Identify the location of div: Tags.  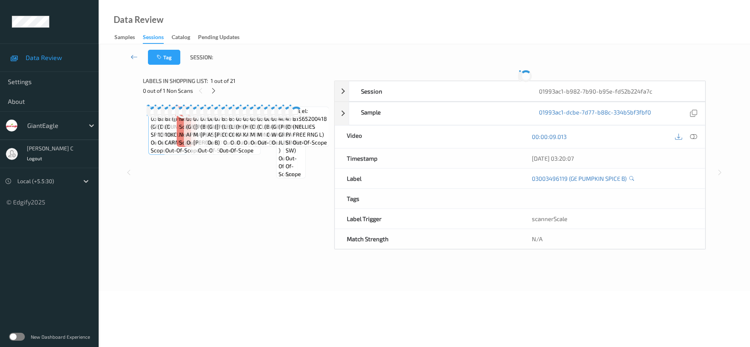
(427, 198).